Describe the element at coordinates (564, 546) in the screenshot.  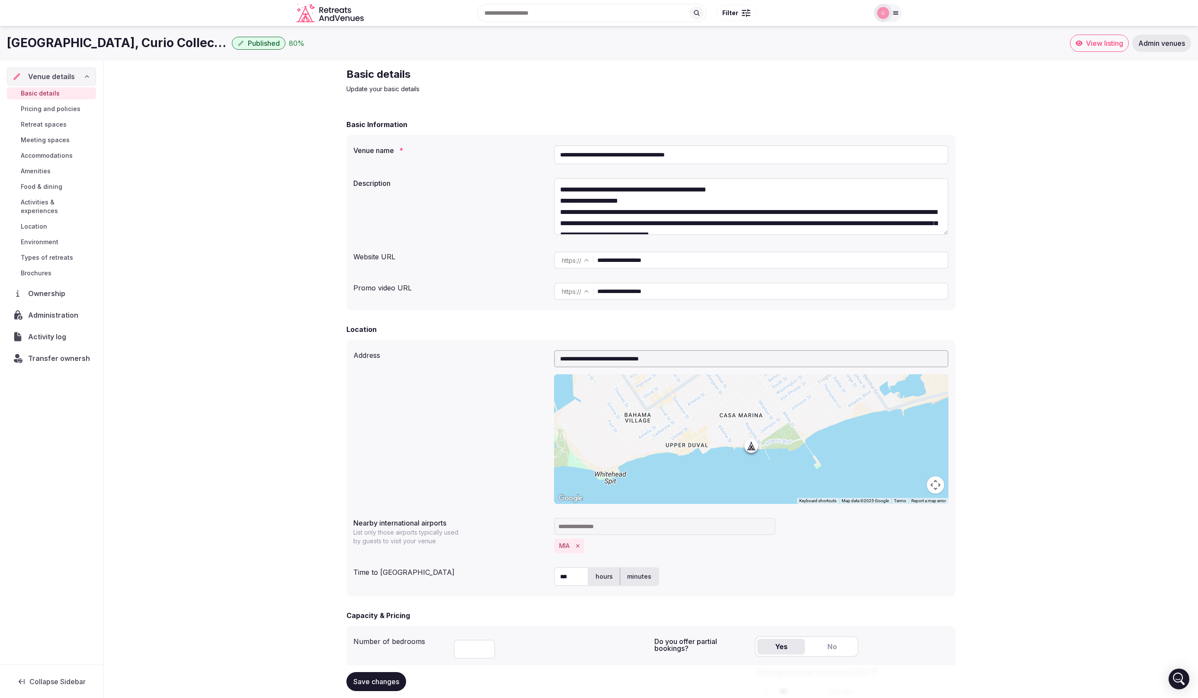
I see `button: MIA` at that location.